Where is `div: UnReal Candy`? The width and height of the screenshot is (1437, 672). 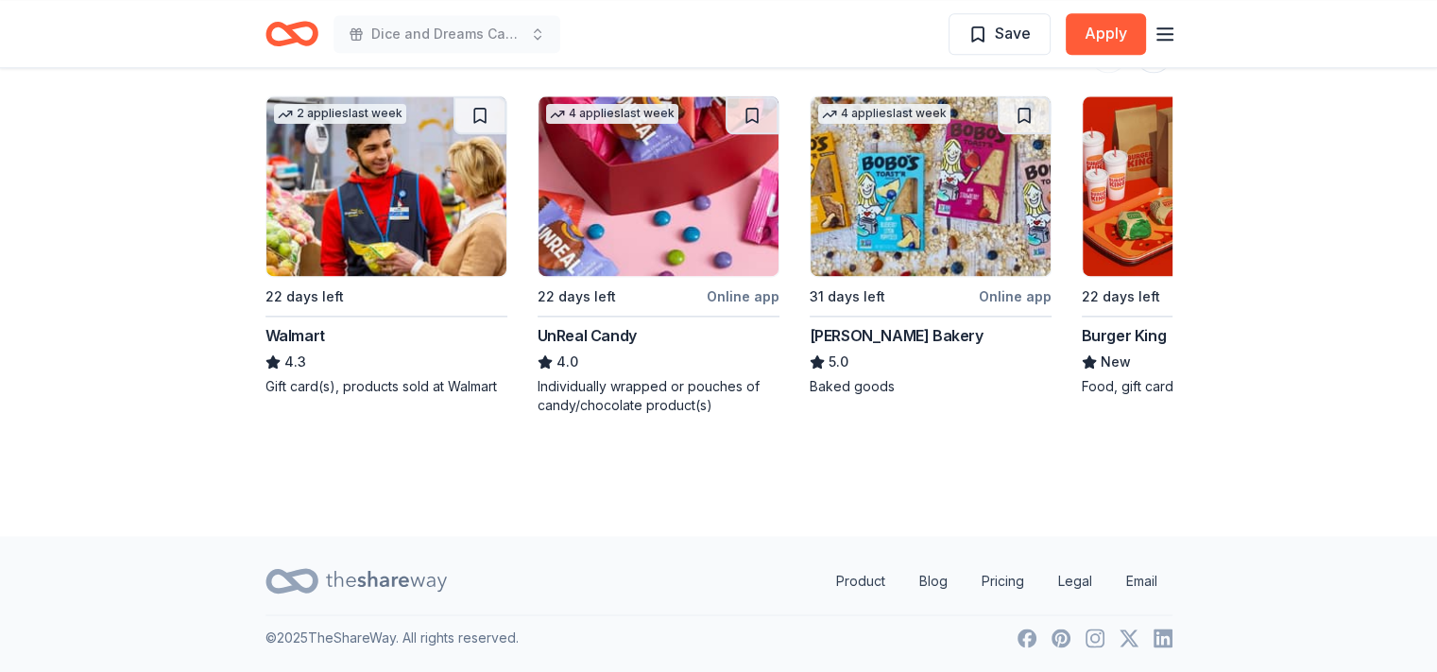
div: UnReal Candy is located at coordinates (587, 335).